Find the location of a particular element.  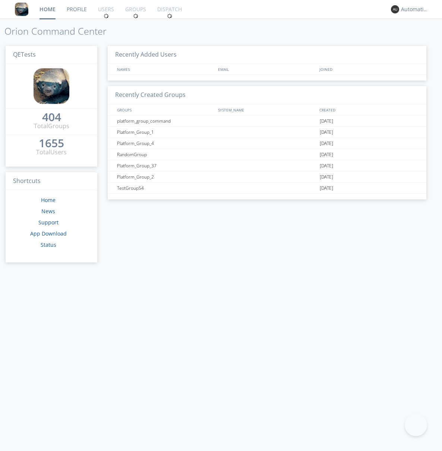

div: Platform_Group_37 is located at coordinates (165, 165).